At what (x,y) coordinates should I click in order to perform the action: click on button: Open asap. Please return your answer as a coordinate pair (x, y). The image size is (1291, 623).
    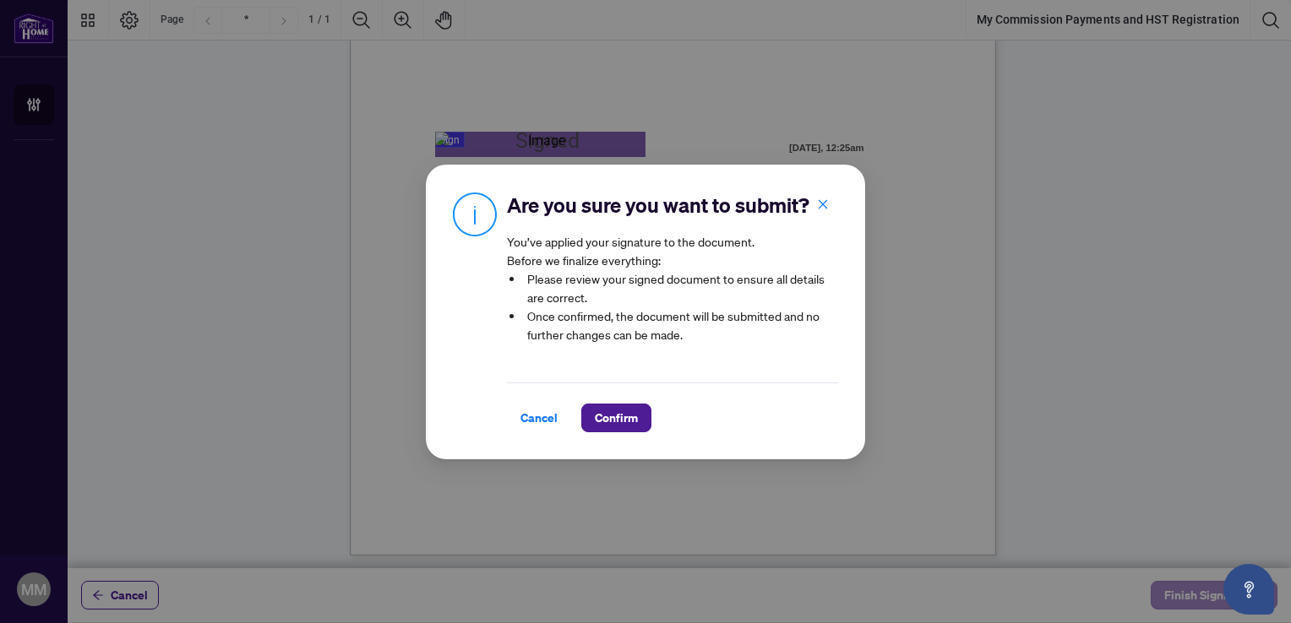
    Looking at the image, I should click on (1248, 590).